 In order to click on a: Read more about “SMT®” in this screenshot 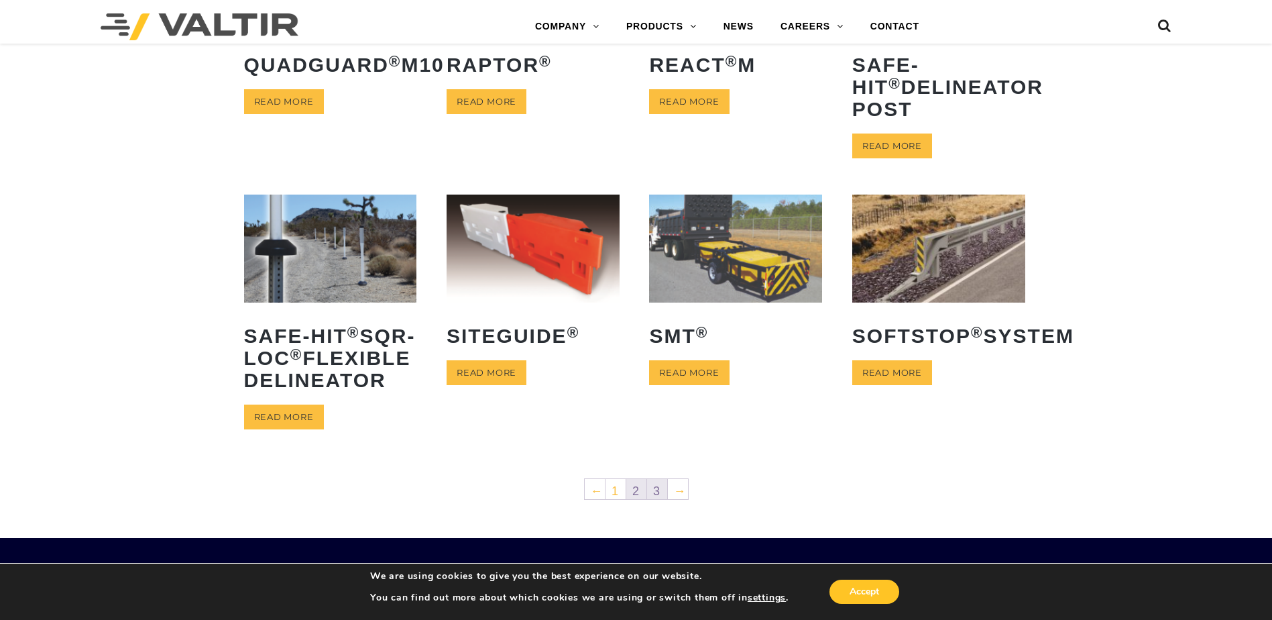, I will do `click(689, 372)`.